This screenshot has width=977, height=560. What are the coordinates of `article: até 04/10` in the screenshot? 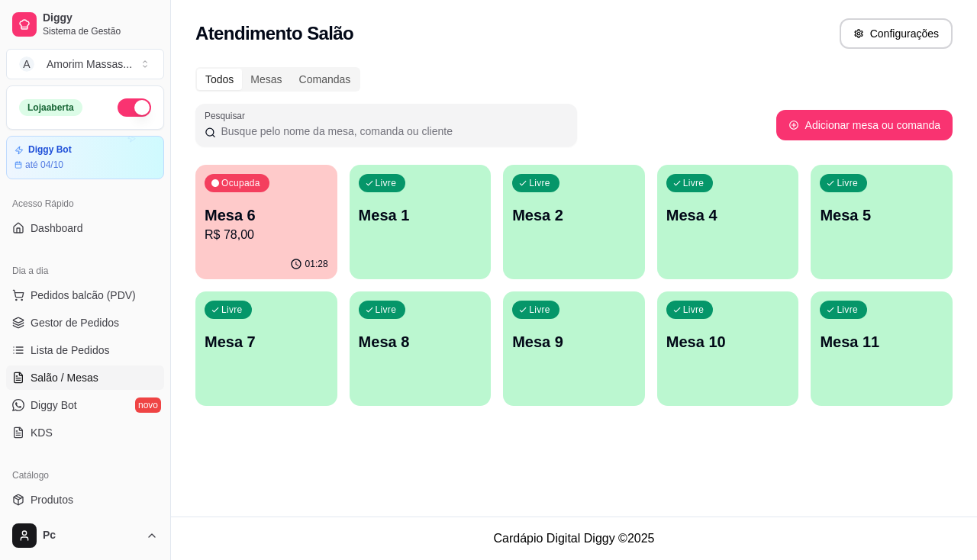 It's located at (44, 165).